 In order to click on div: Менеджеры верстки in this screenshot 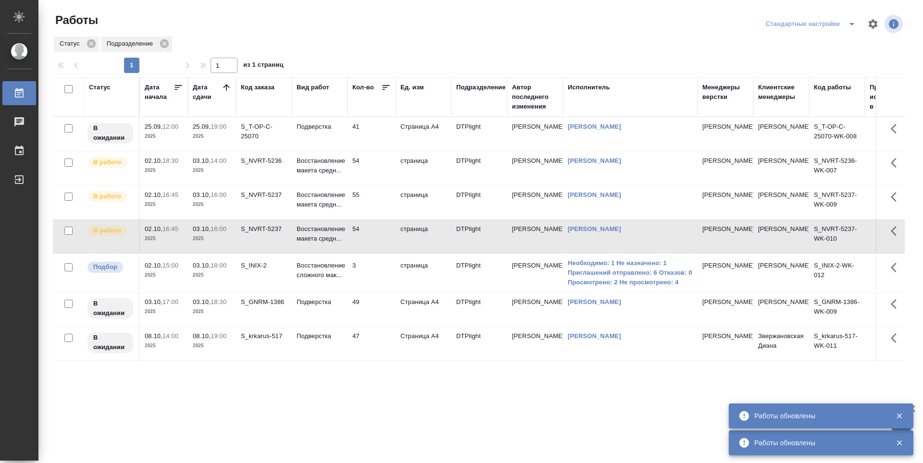, I will do `click(725, 92)`.